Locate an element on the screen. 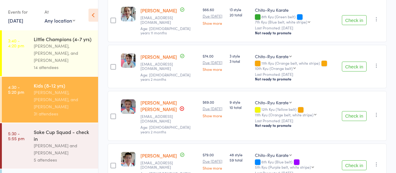  img: image1622448847.png is located at coordinates (128, 159).